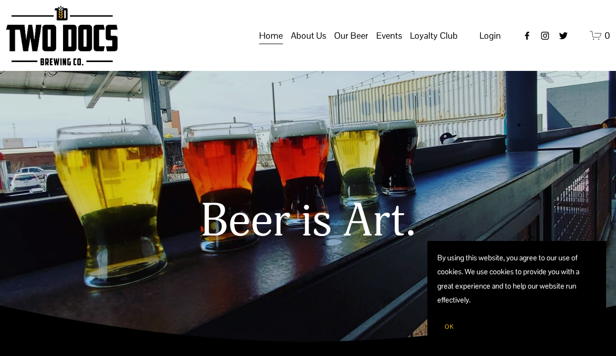 The height and width of the screenshot is (356, 616). I want to click on span: Events, so click(389, 36).